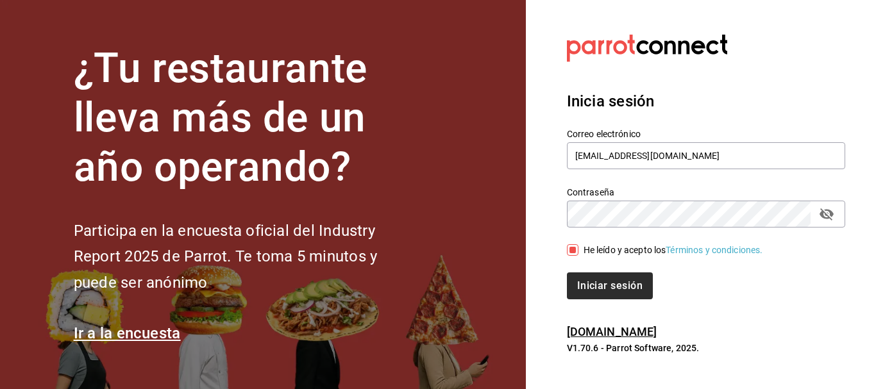  I want to click on h3: Inicia sesión, so click(706, 101).